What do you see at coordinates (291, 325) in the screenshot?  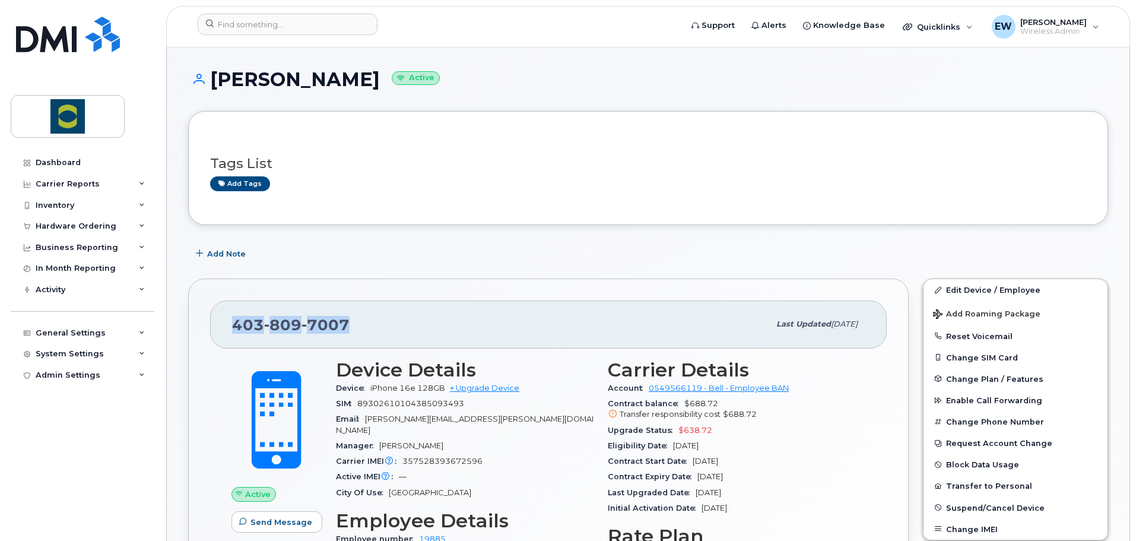 I see `span: 403` at bounding box center [291, 325].